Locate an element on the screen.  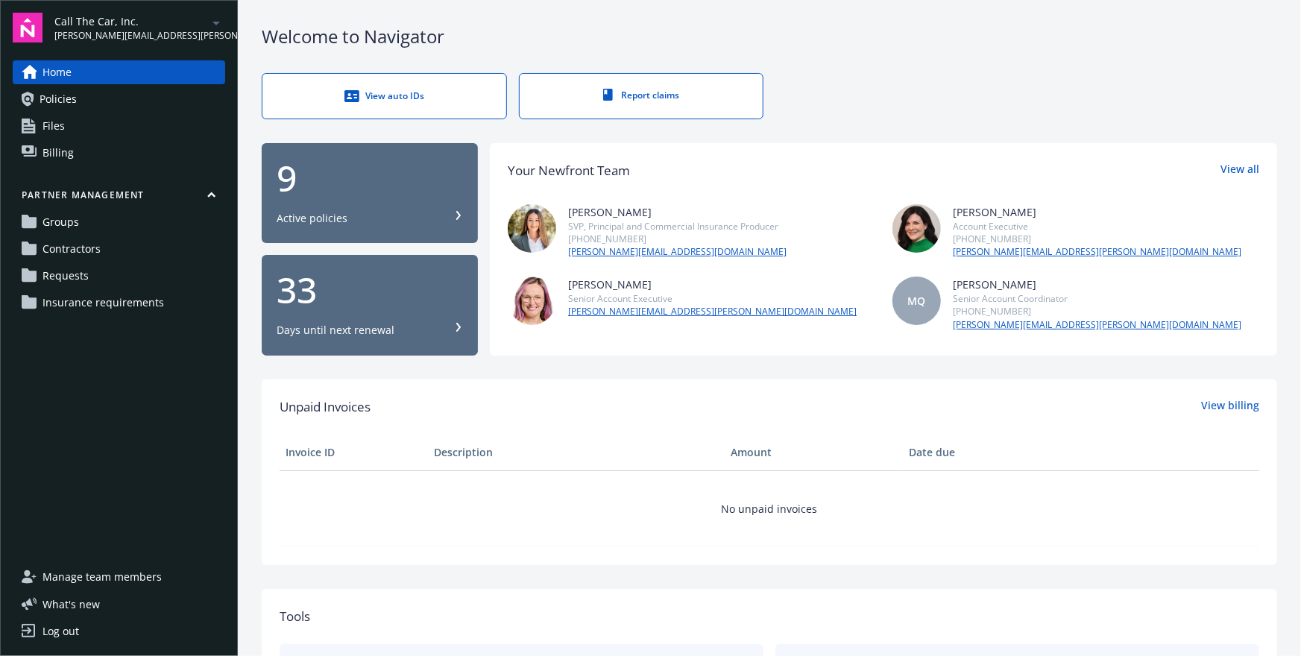
td: No unpaid invoices is located at coordinates (770, 509).